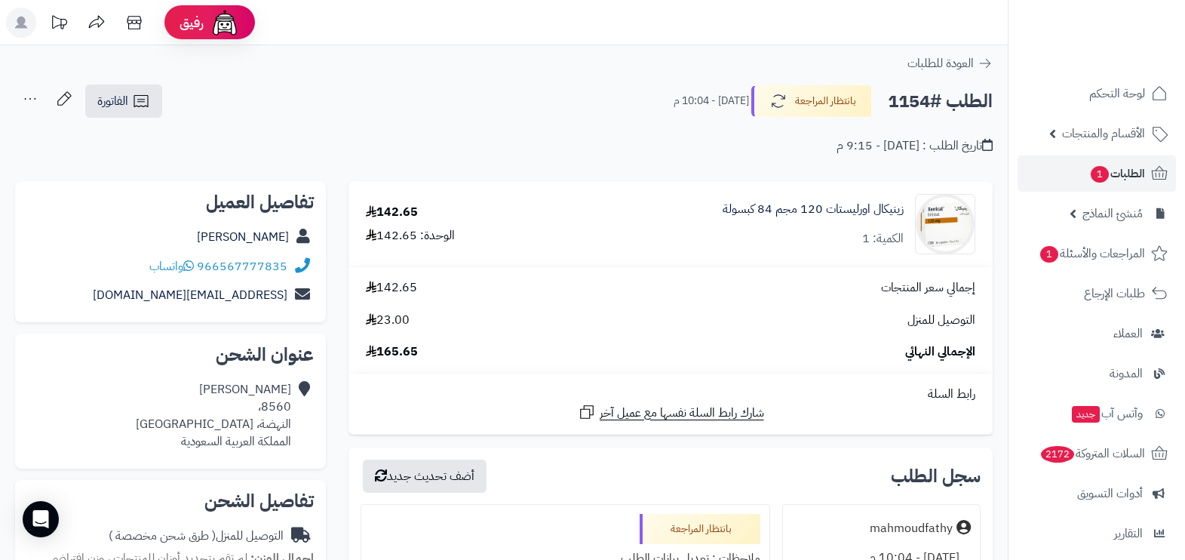 The image size is (1185, 560). What do you see at coordinates (700, 529) in the screenshot?
I see `div: بانتظار المراجعة` at bounding box center [700, 529].